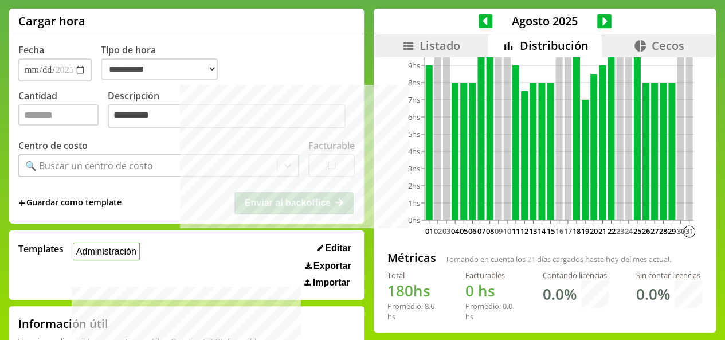 This screenshot has width=725, height=340. I want to click on span: Exportar, so click(332, 266).